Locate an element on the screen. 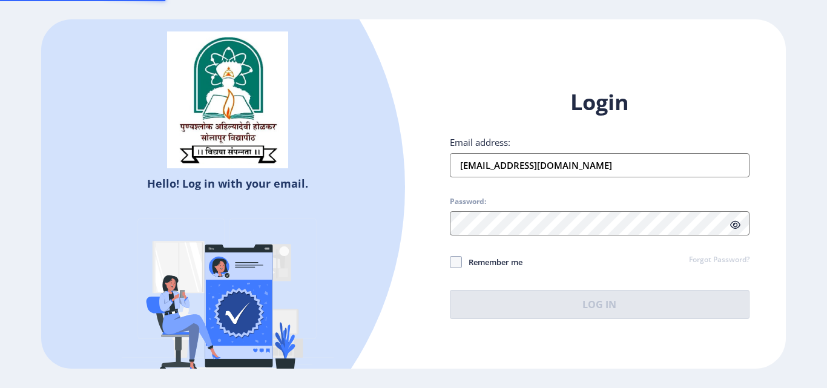  label: Password: is located at coordinates (468, 202).